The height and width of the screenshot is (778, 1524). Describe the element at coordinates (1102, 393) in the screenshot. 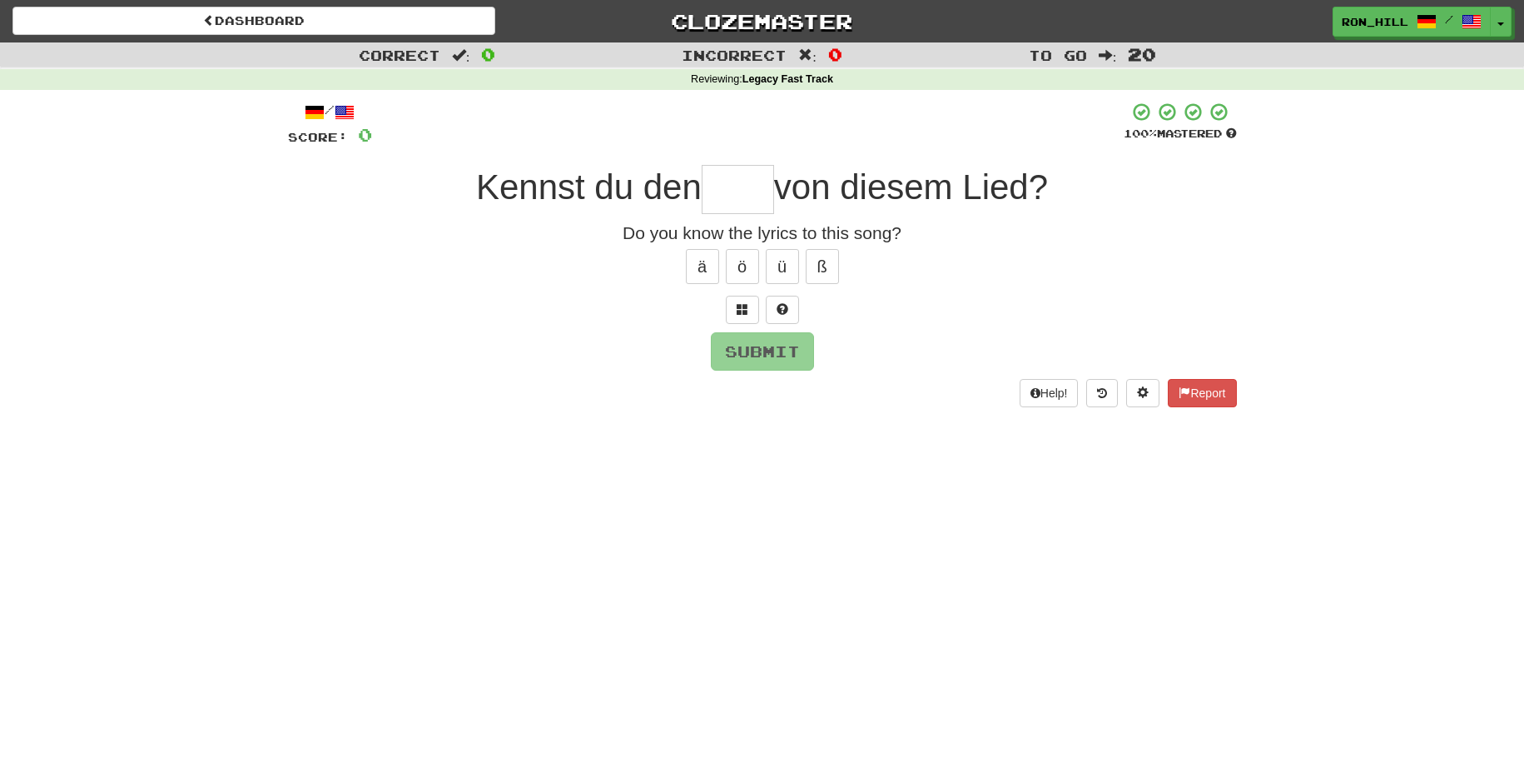

I see `button: Round history (alt+y)` at that location.